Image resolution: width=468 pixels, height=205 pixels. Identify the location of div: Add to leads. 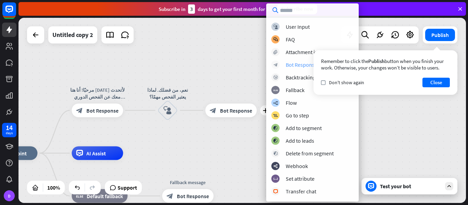
(300, 141).